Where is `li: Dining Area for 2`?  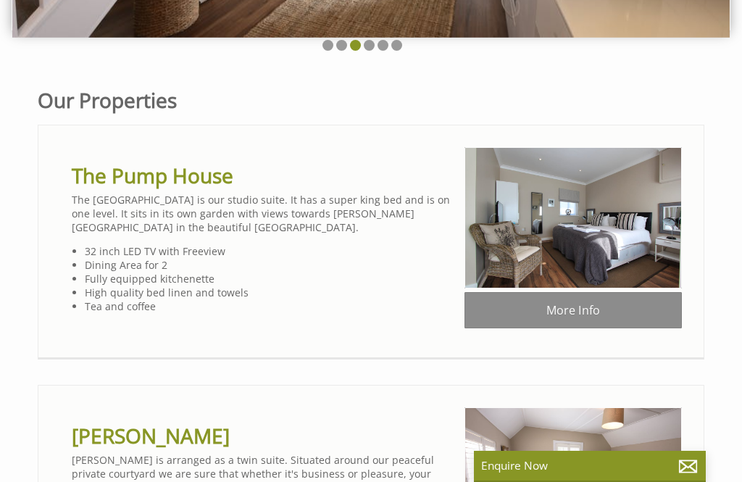
li: Dining Area for 2 is located at coordinates (269, 265).